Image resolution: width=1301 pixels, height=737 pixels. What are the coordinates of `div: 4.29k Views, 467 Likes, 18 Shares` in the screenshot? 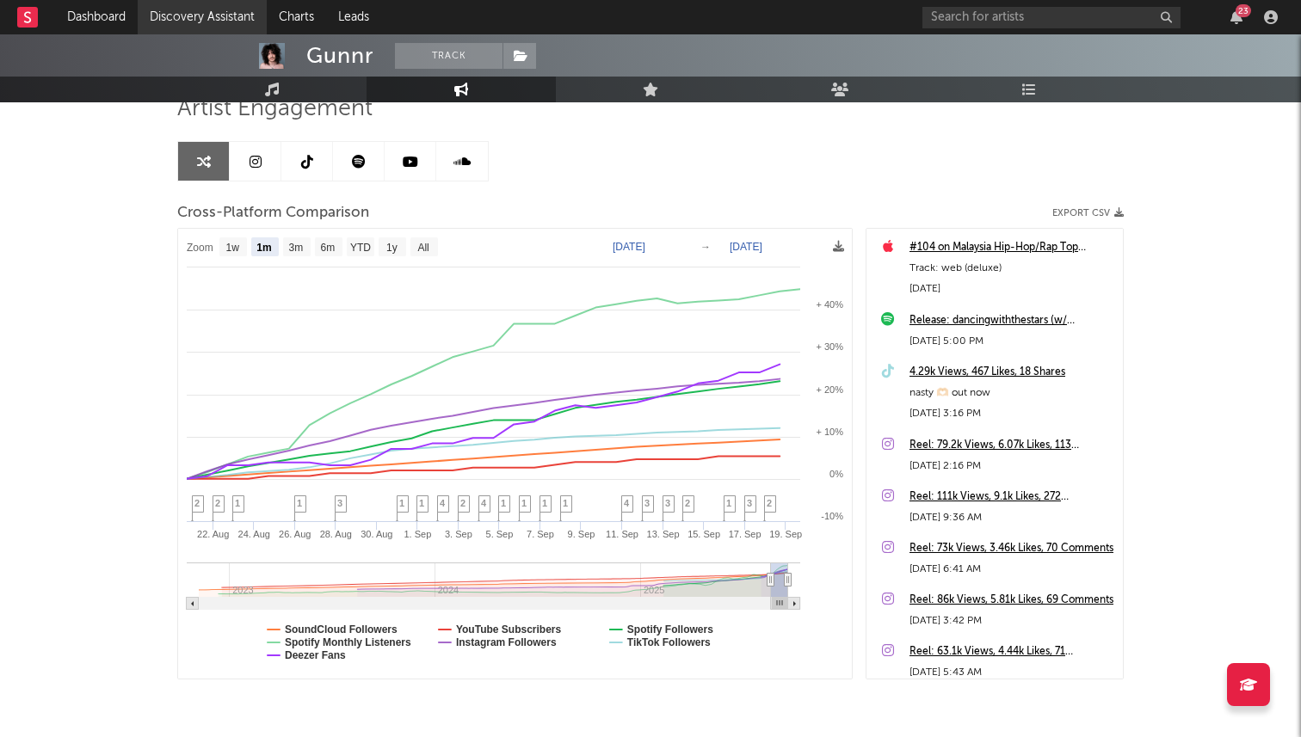 It's located at (1012, 372).